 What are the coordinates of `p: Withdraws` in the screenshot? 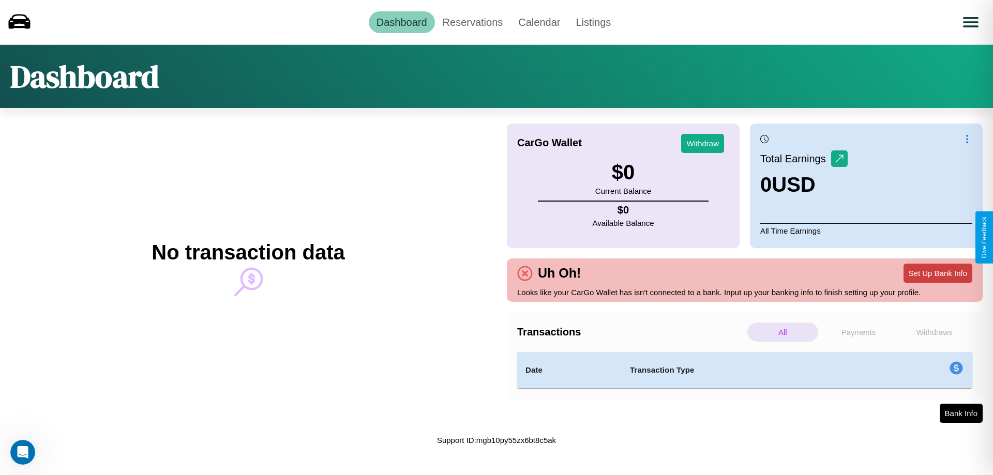 It's located at (934, 332).